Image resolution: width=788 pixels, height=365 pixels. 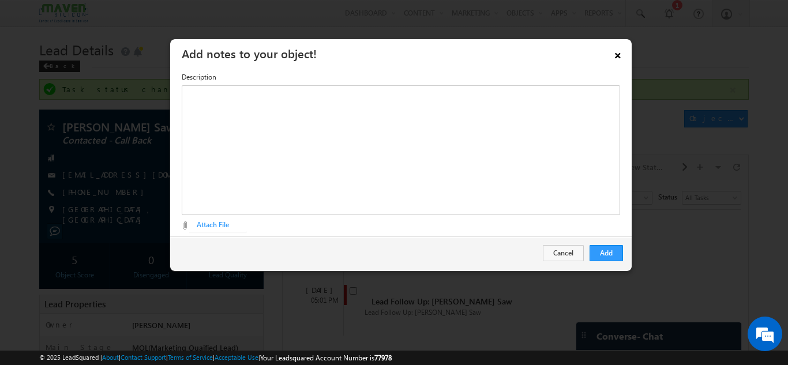 I want to click on label: Description, so click(x=401, y=77).